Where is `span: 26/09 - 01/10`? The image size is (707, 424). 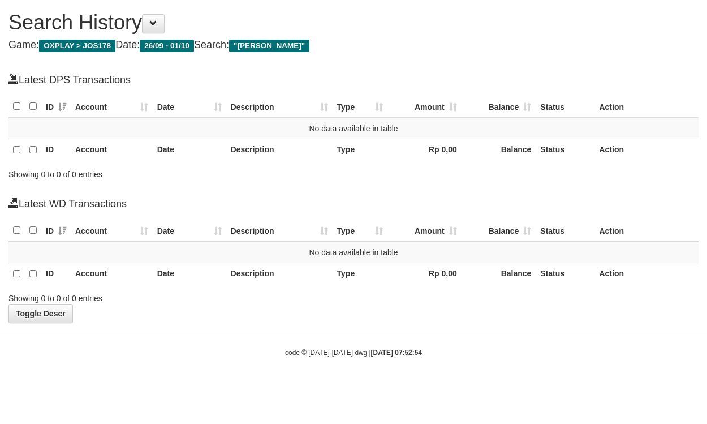
span: 26/09 - 01/10 is located at coordinates (167, 46).